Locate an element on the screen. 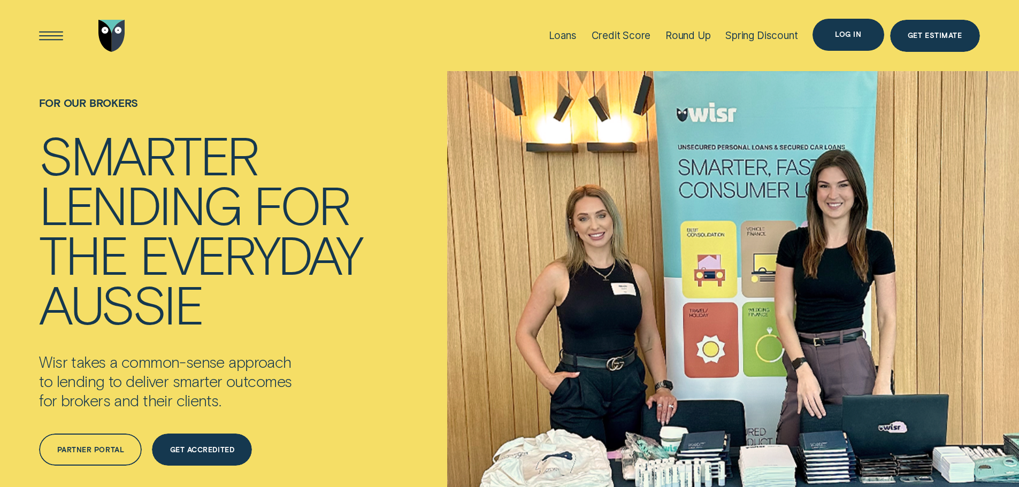 The width and height of the screenshot is (1019, 487). div: the is located at coordinates (83, 254).